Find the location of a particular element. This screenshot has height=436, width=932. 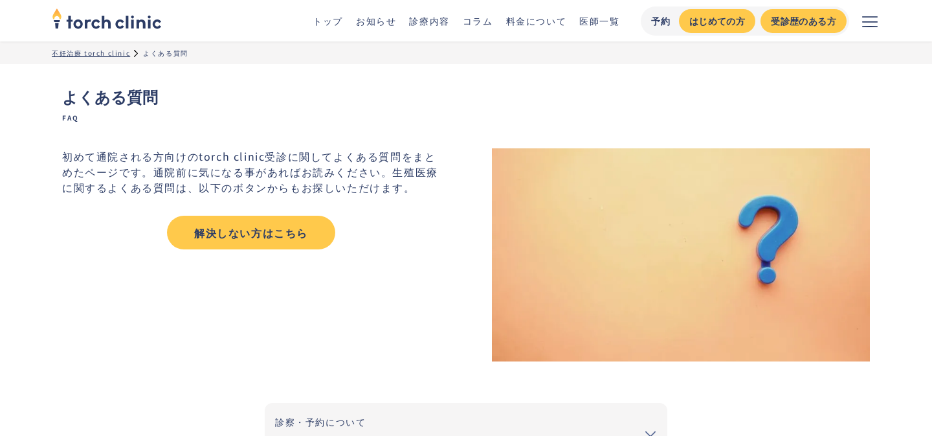

a: 料金について is located at coordinates (536, 21).